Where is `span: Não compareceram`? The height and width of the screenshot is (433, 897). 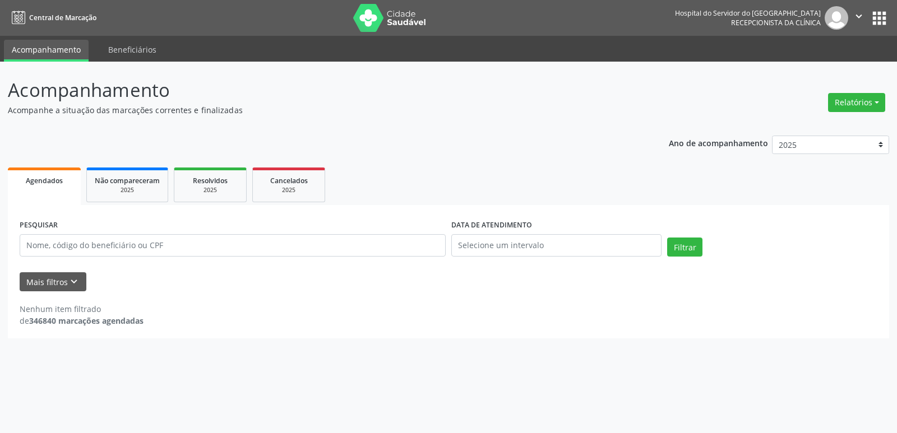
span: Não compareceram is located at coordinates (127, 181).